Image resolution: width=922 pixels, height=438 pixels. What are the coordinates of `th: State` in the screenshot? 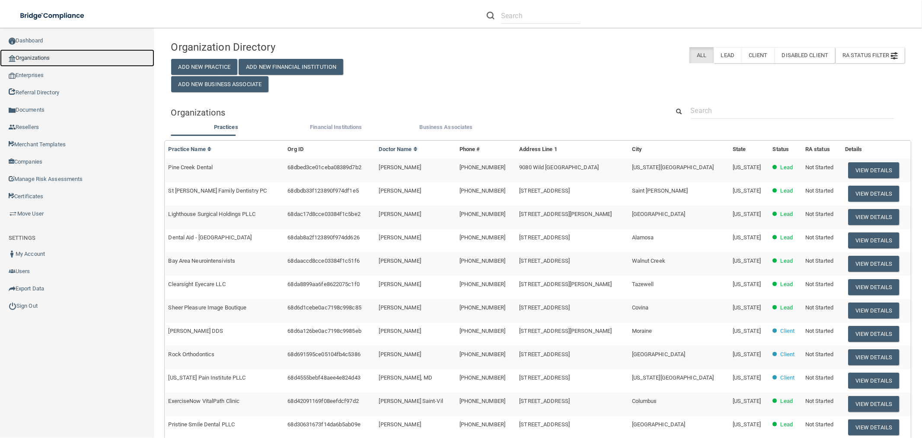 It's located at (749, 149).